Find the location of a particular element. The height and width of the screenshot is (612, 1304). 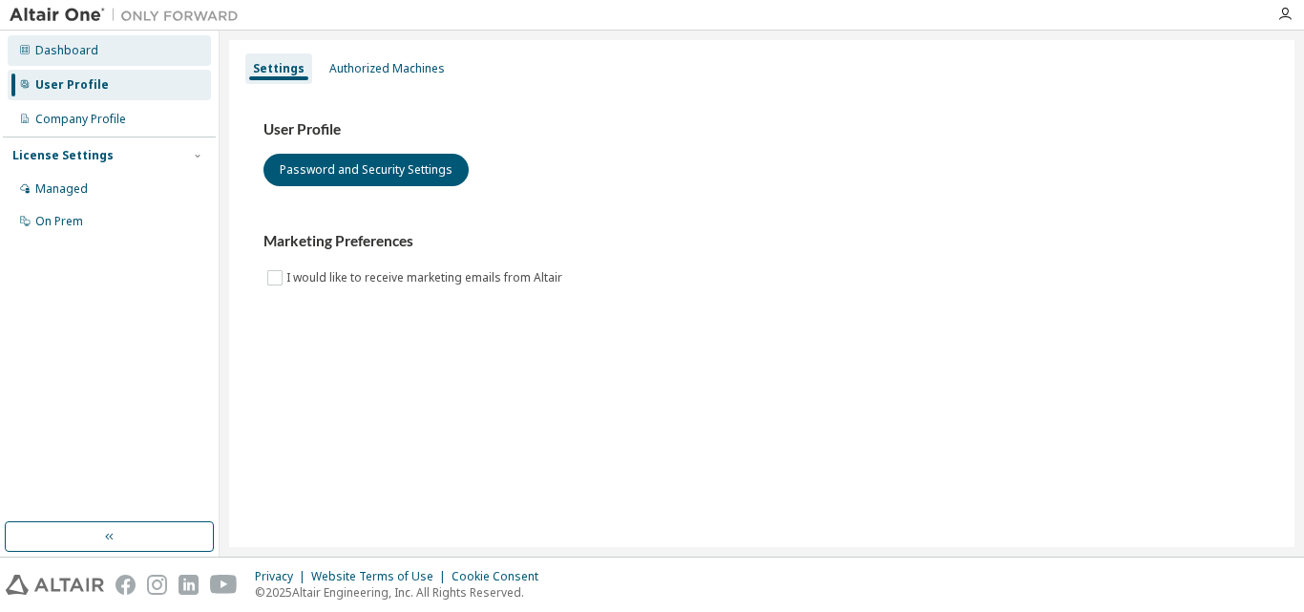

div: Dashboard is located at coordinates (67, 51).